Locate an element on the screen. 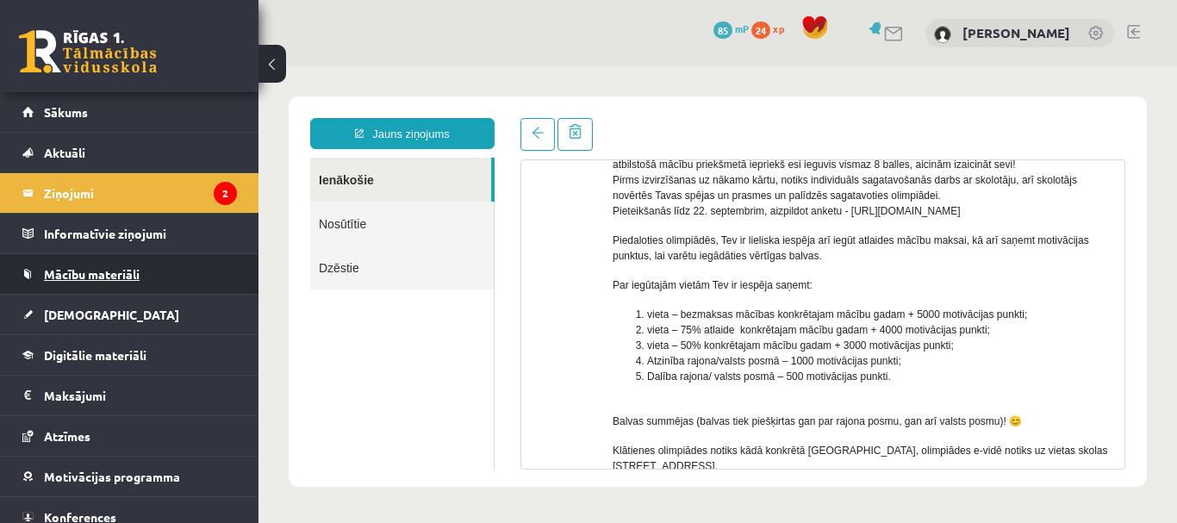 The width and height of the screenshot is (1177, 523). a: Aktuāli is located at coordinates (129, 153).